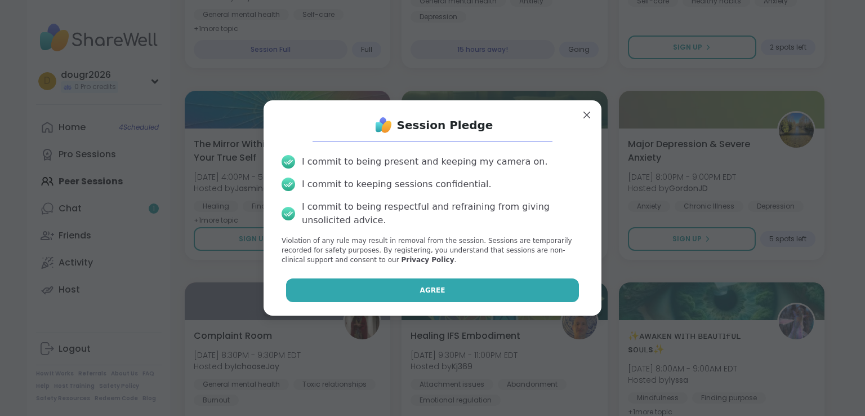  What do you see at coordinates (396, 184) in the screenshot?
I see `div: I commit to keeping sessions confidential.` at bounding box center [396, 184].